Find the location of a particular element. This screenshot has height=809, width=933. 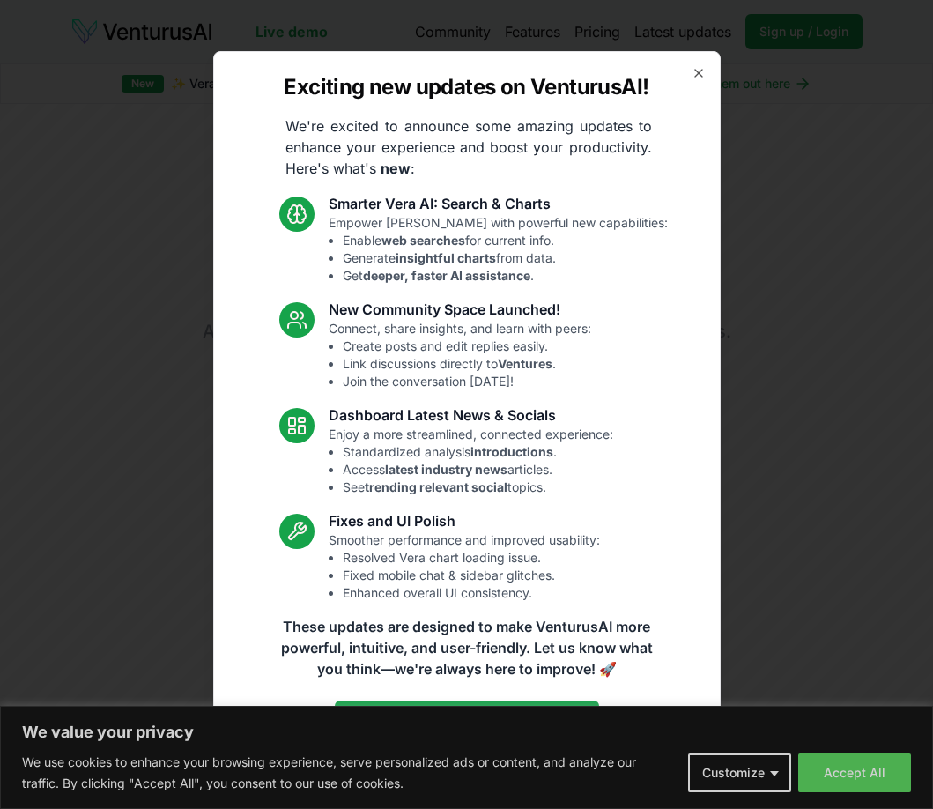

li: Generate from data. is located at coordinates (505, 258).